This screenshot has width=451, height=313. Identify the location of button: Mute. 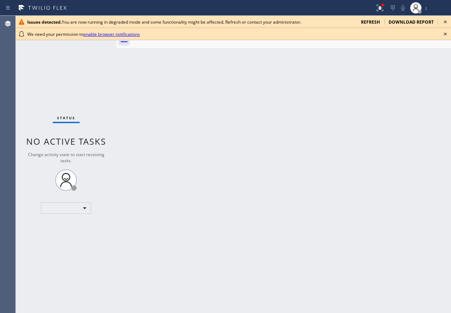
(403, 8).